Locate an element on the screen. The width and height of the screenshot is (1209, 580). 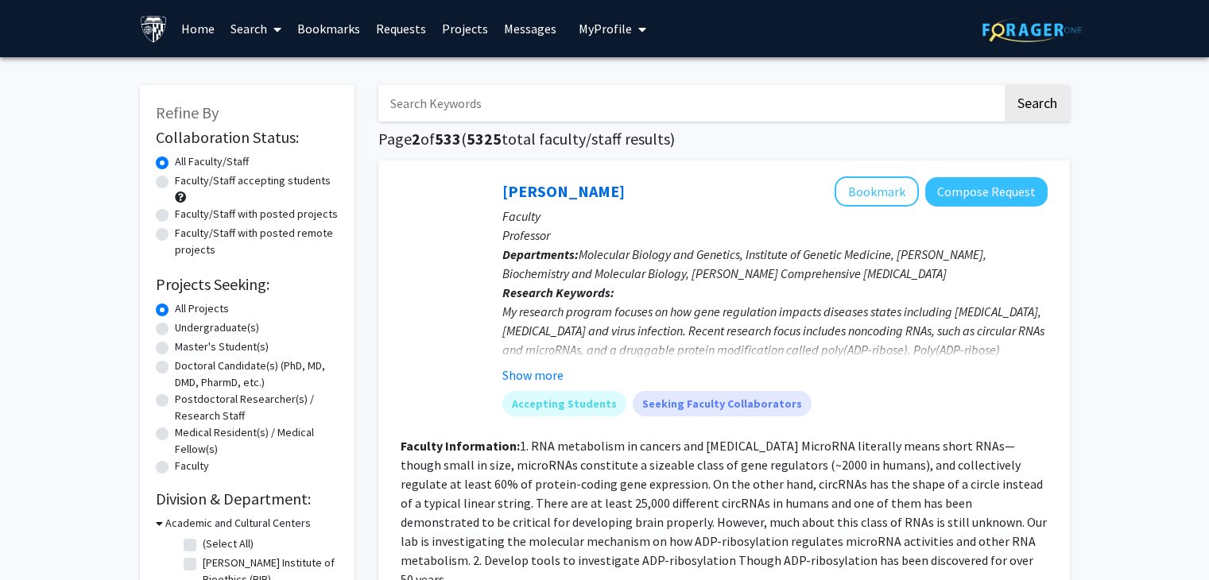
a: Messages is located at coordinates (530, 29).